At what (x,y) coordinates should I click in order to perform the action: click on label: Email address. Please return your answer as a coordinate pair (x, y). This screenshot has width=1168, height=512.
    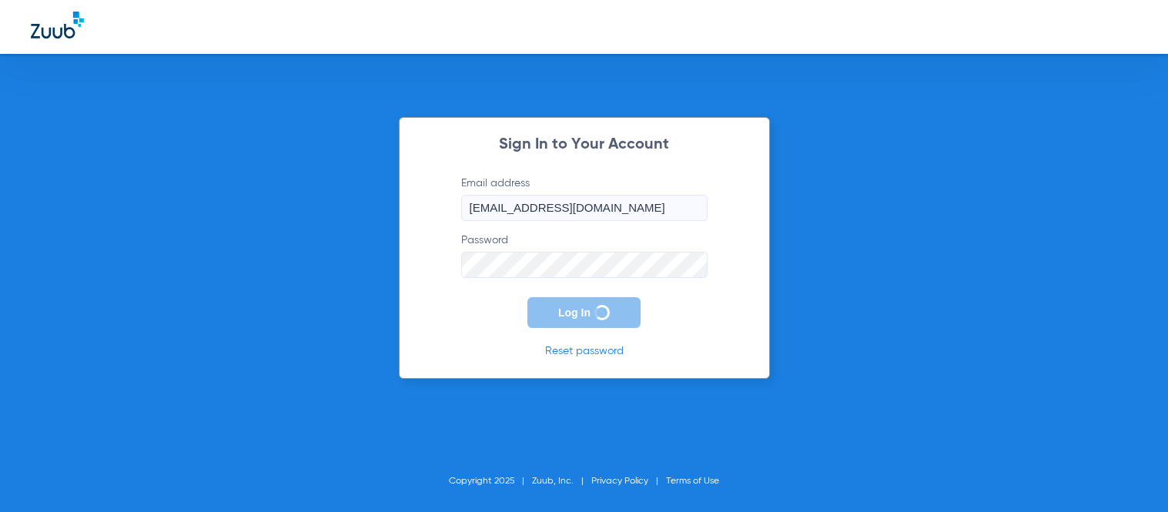
    Looking at the image, I should click on (584, 198).